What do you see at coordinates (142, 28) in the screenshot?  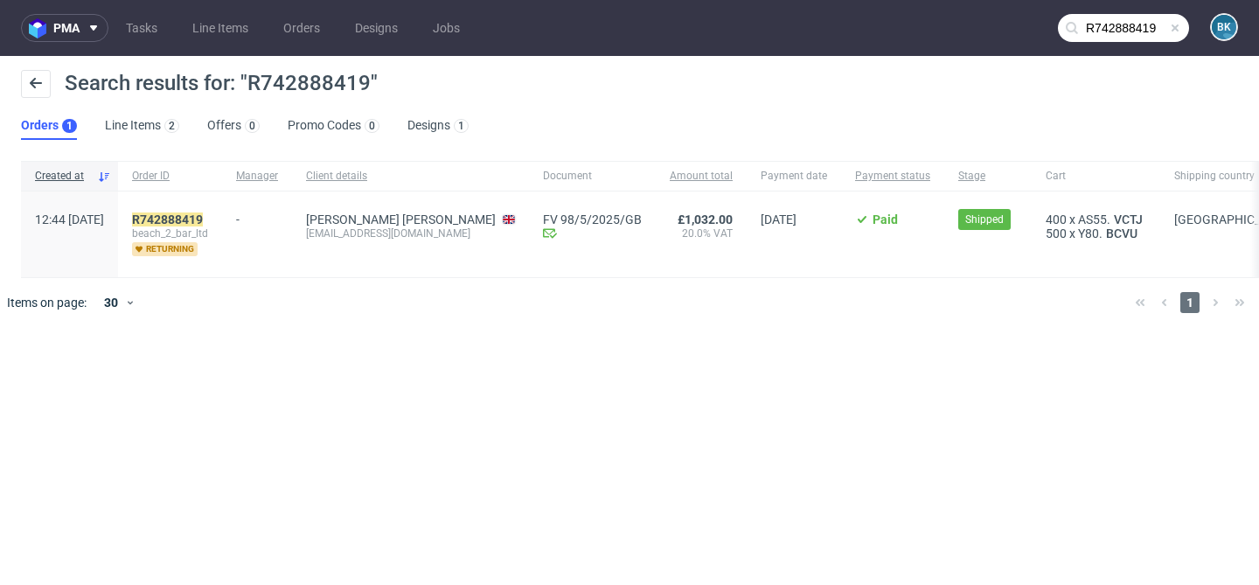 I see `a: Tasks` at bounding box center [142, 28].